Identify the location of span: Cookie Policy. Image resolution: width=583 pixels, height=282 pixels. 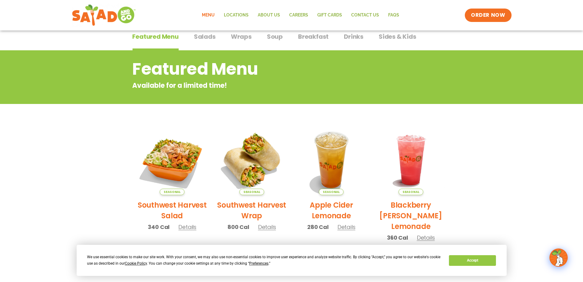
(136, 264).